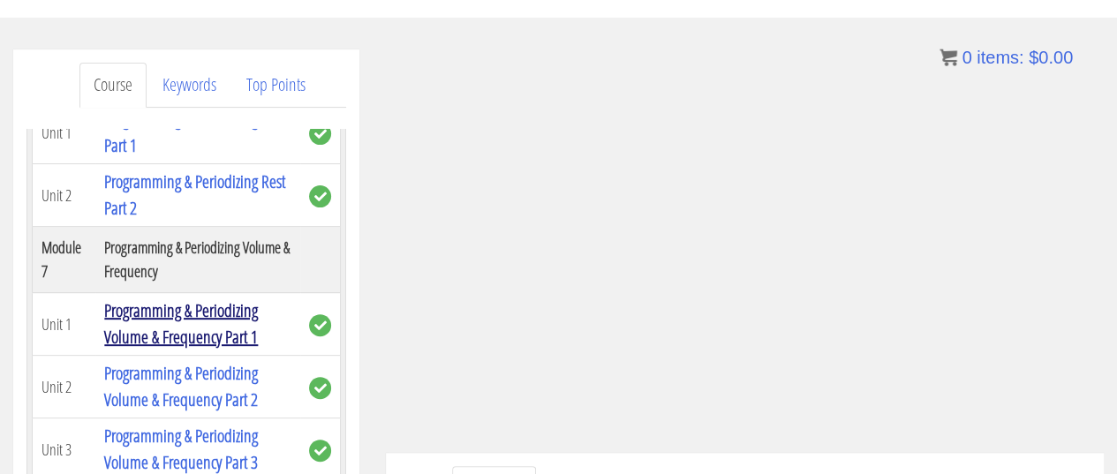 This screenshot has width=1117, height=474. What do you see at coordinates (194, 194) in the screenshot?
I see `a: Programming & Periodizing Rest Part 2` at bounding box center [194, 194].